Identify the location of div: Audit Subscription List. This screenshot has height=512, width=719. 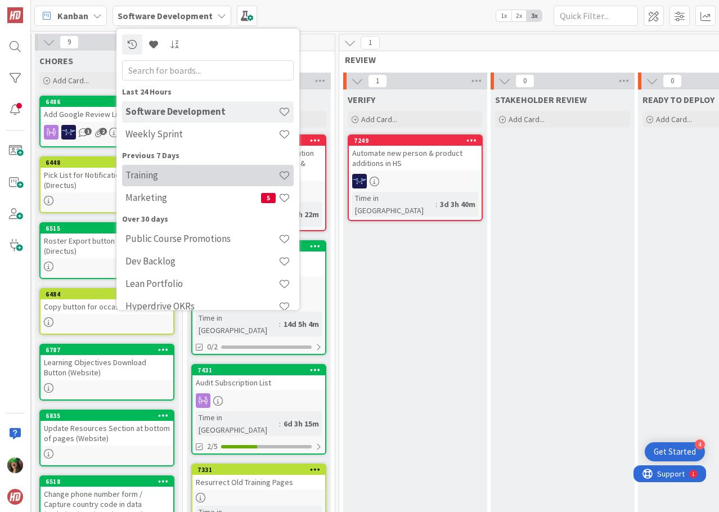
(259, 383).